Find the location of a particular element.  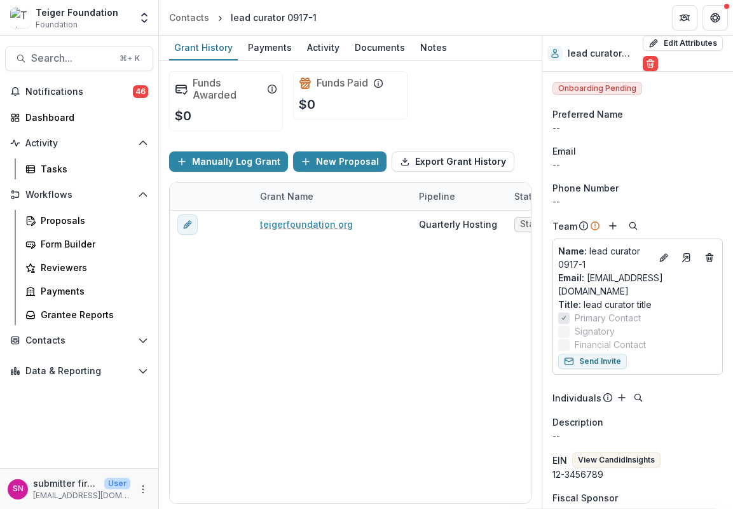

button: New Proposal is located at coordinates (340, 162).